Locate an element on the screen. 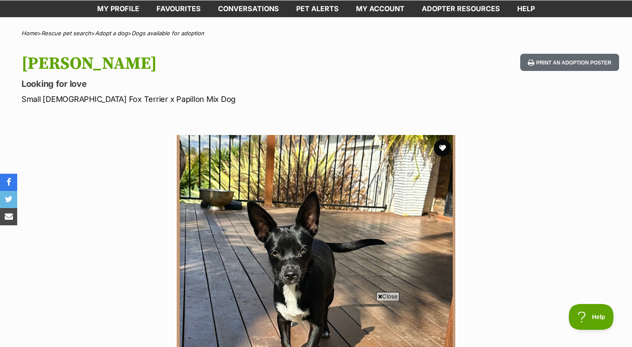 The width and height of the screenshot is (632, 347). a: Rescue pet search is located at coordinates (66, 33).